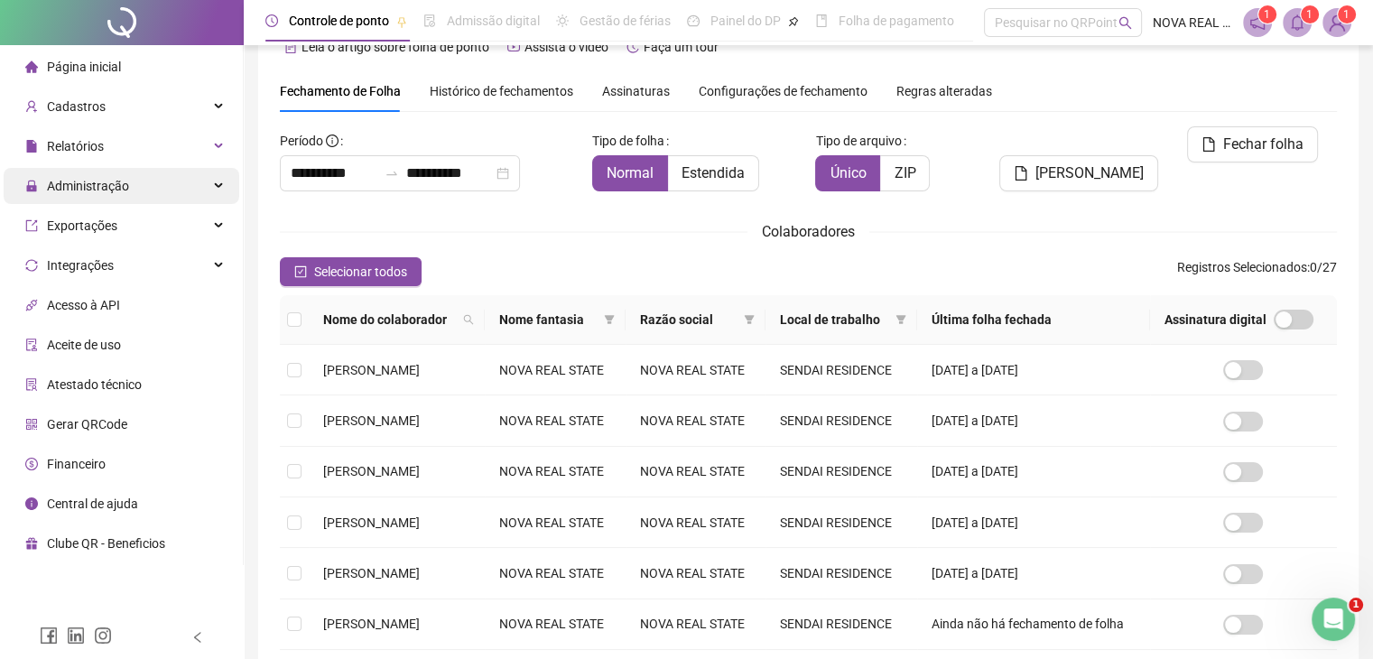 This screenshot has height=659, width=1373. Describe the element at coordinates (636, 91) in the screenshot. I see `span: Assinaturas` at that location.